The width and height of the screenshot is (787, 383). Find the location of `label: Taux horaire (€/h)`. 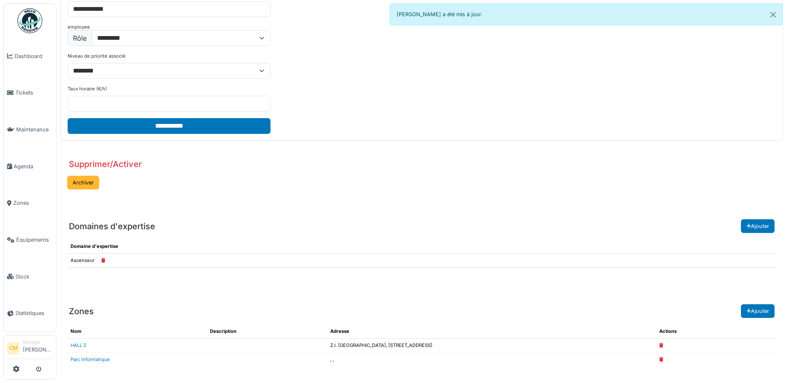

label: Taux horaire (€/h) is located at coordinates (87, 89).